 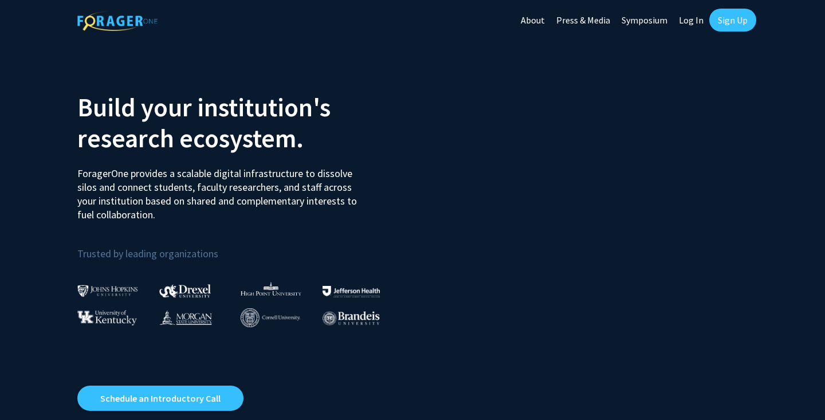 What do you see at coordinates (351, 318) in the screenshot?
I see `img: Brandeis University` at bounding box center [351, 318].